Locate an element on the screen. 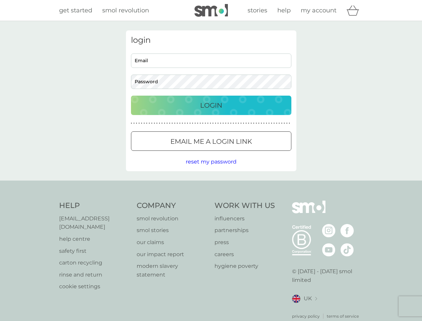  a: influencers is located at coordinates (245, 219).